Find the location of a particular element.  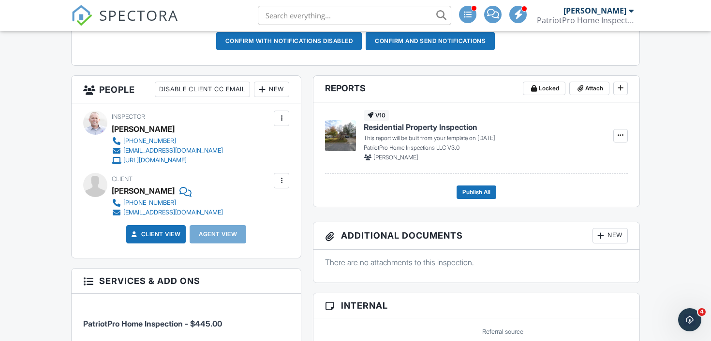

a: SPECTORA is located at coordinates (125, 23).